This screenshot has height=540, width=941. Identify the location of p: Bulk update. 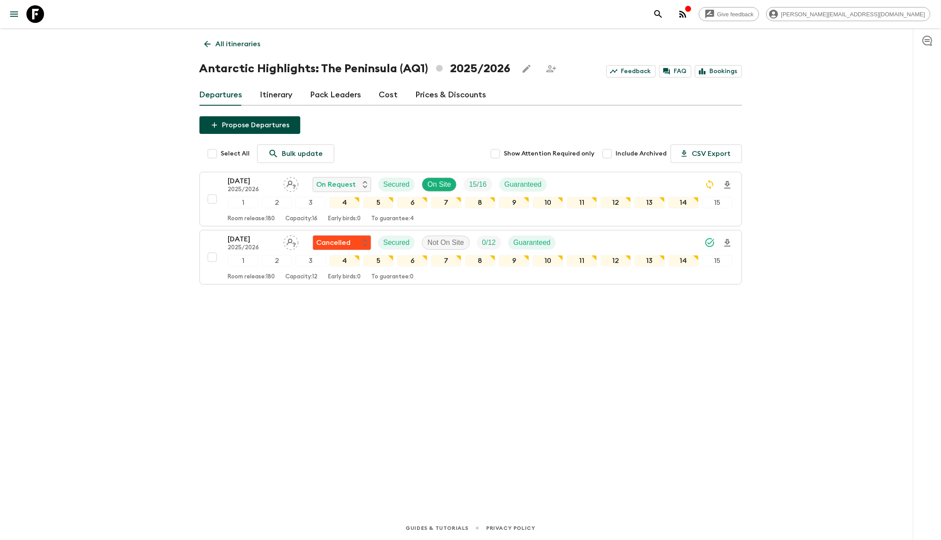
(302, 154).